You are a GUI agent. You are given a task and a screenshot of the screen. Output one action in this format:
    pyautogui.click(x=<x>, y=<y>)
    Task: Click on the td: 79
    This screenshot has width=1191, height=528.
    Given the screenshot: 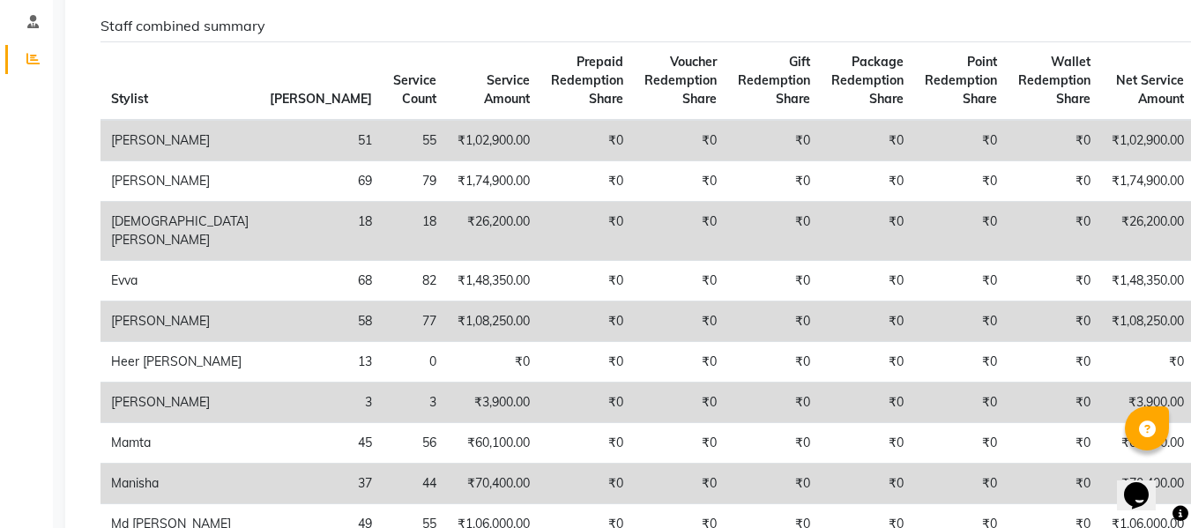 What is the action you would take?
    pyautogui.click(x=414, y=182)
    